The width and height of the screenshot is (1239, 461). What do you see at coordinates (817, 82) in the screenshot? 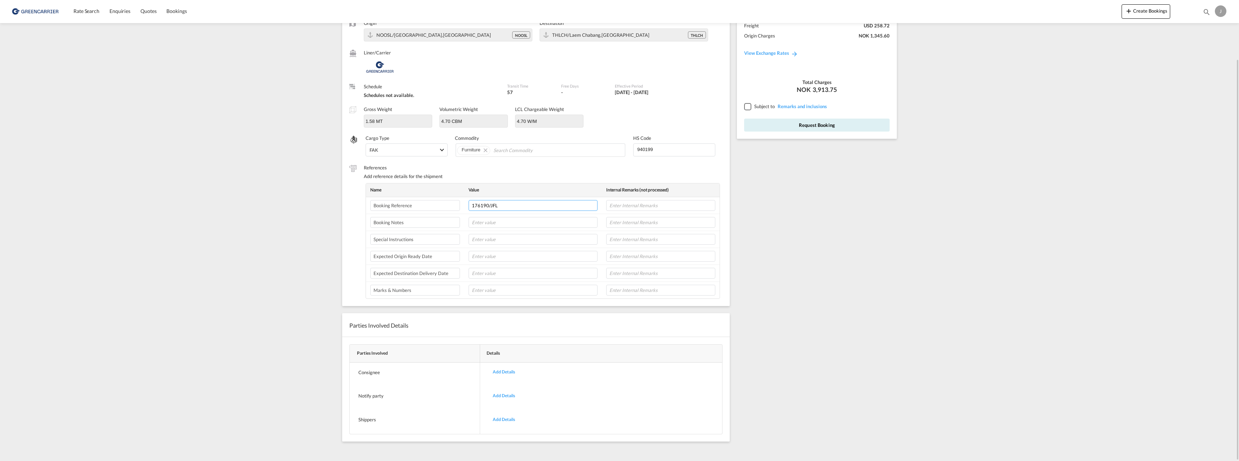
I see `div: Total Charges` at bounding box center [817, 82].